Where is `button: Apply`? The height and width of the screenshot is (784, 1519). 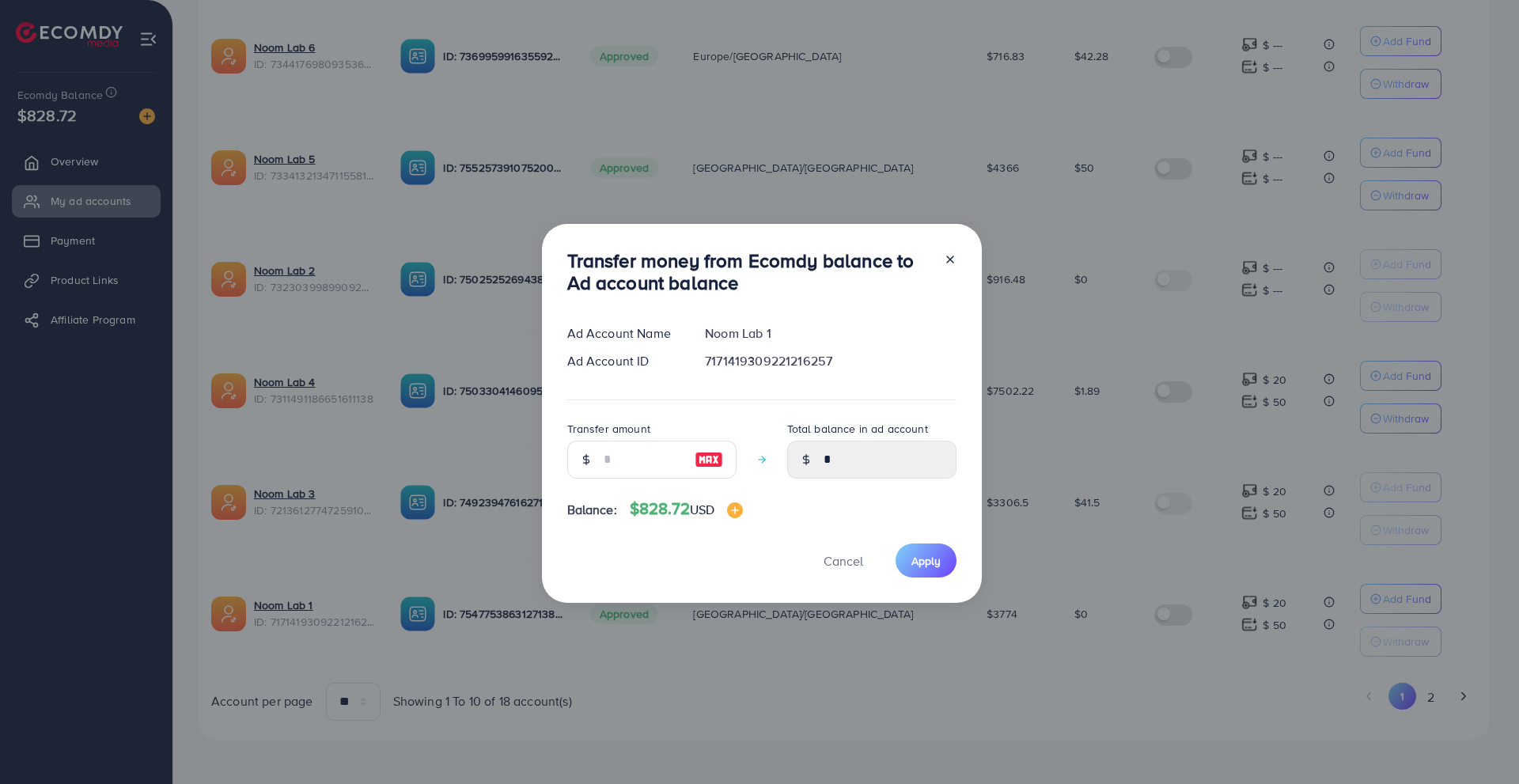 button: Apply is located at coordinates (926, 560).